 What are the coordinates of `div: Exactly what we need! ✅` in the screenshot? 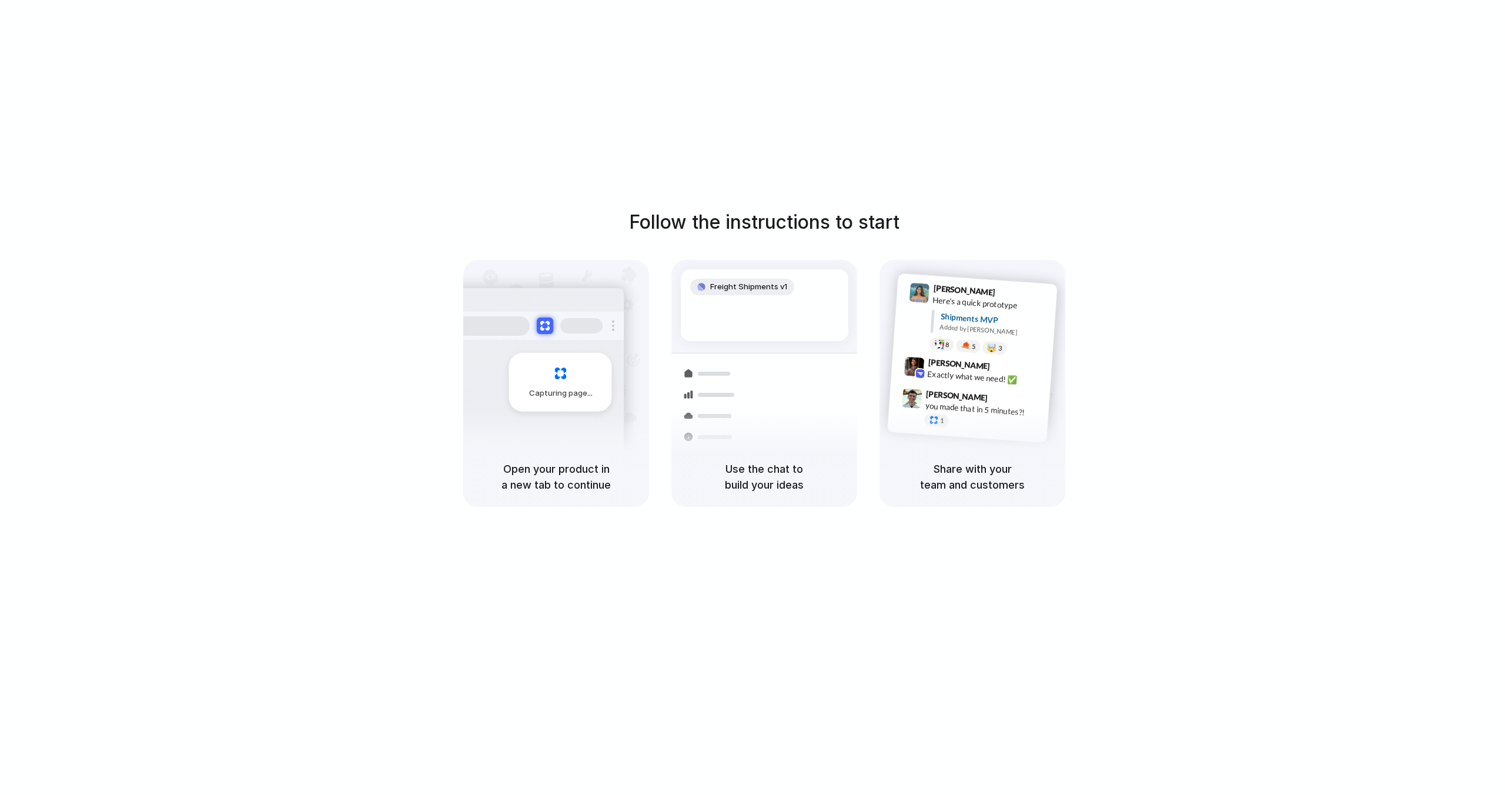 It's located at (986, 378).